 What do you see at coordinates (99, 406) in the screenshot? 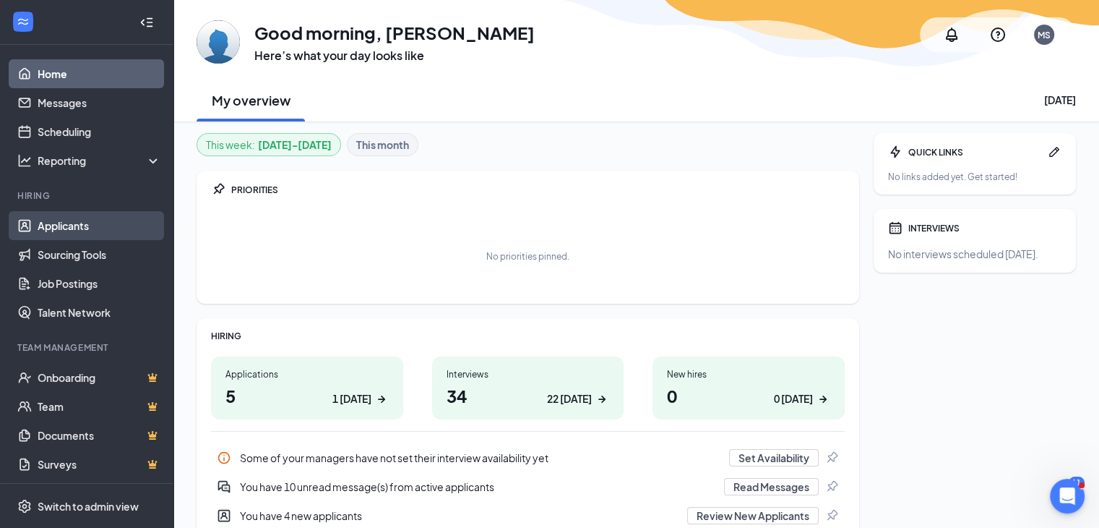
I see `a: TeamCrown` at bounding box center [99, 406].